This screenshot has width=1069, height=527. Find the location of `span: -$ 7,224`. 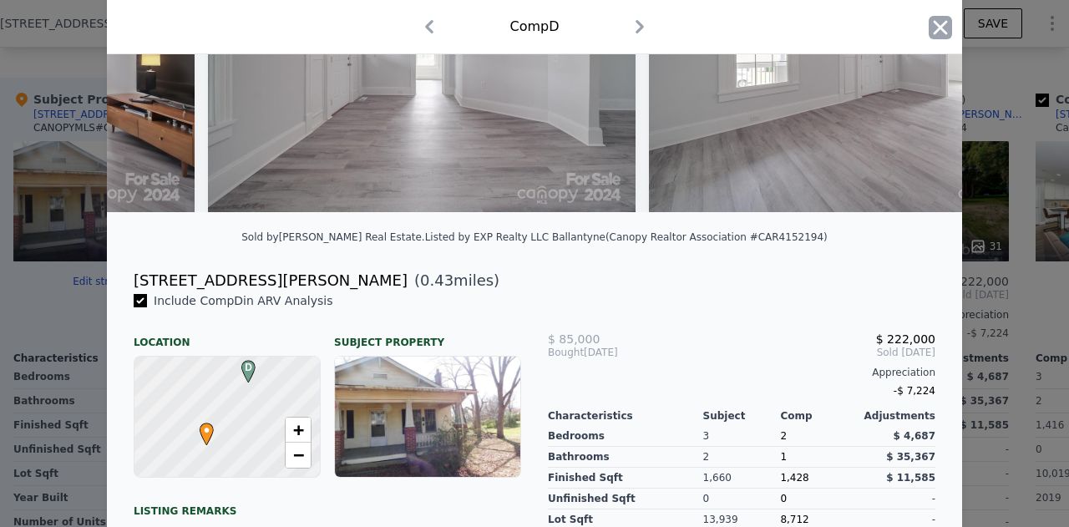

span: -$ 7,224 is located at coordinates (914, 391).